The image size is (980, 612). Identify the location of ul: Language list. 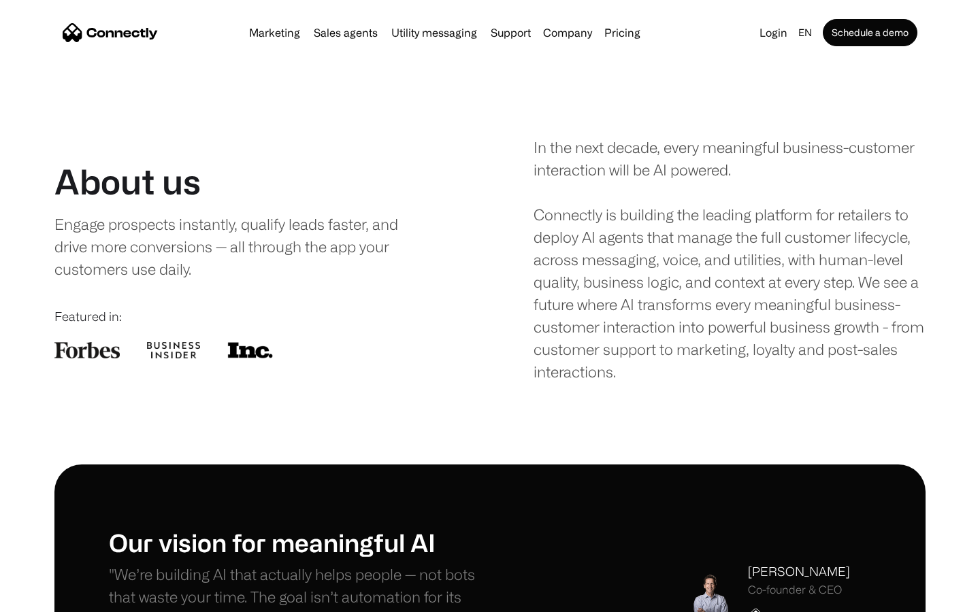
(54, 598).